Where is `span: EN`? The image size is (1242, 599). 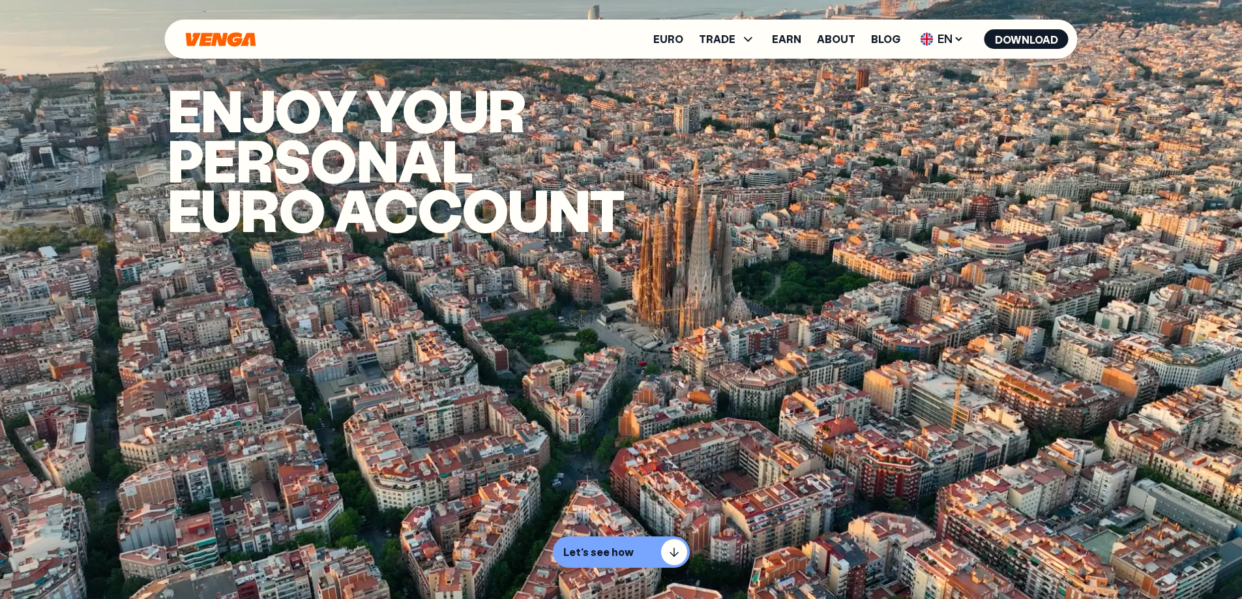 span: EN is located at coordinates (942, 39).